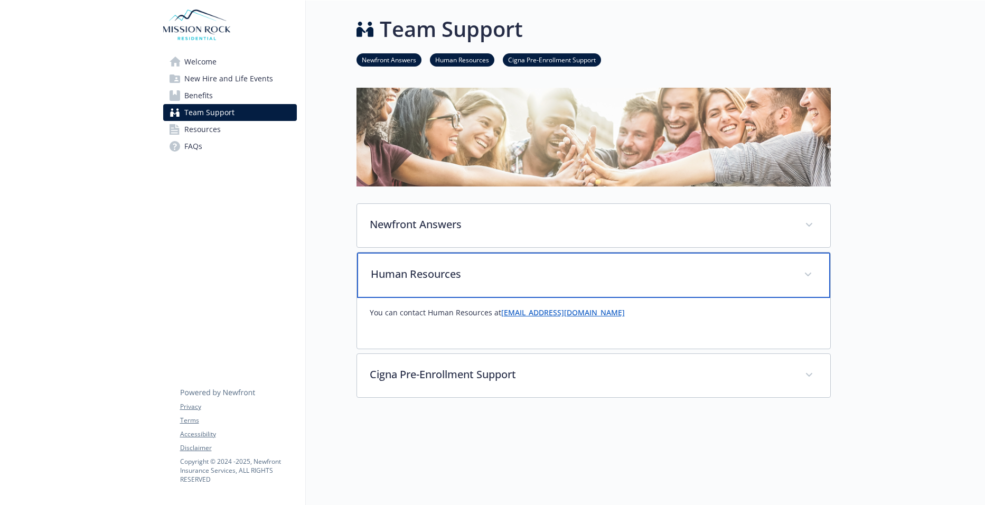 This screenshot has width=985, height=505. Describe the element at coordinates (209, 112) in the screenshot. I see `span: Team Support` at that location.